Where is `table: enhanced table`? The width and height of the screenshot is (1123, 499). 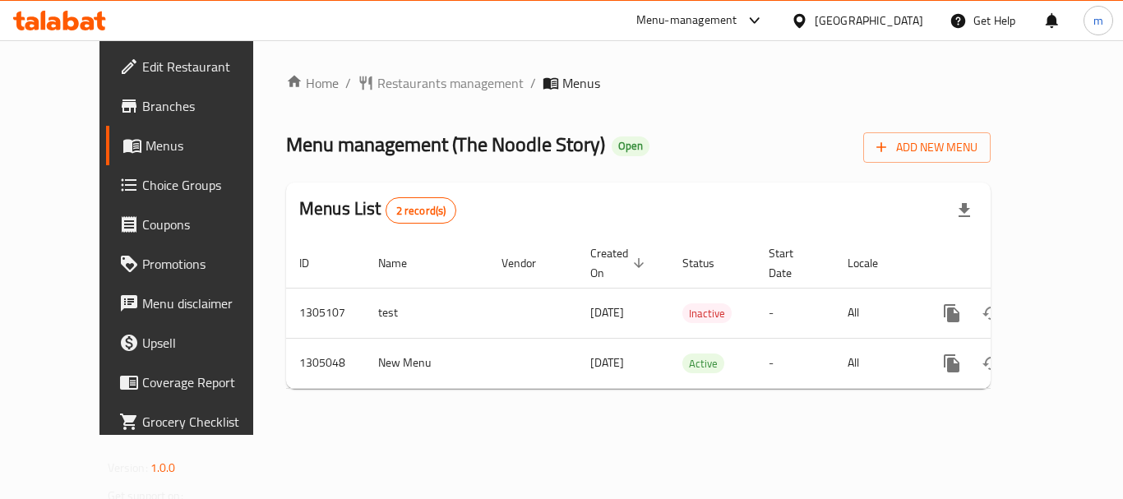 table: enhanced table is located at coordinates (694, 313).